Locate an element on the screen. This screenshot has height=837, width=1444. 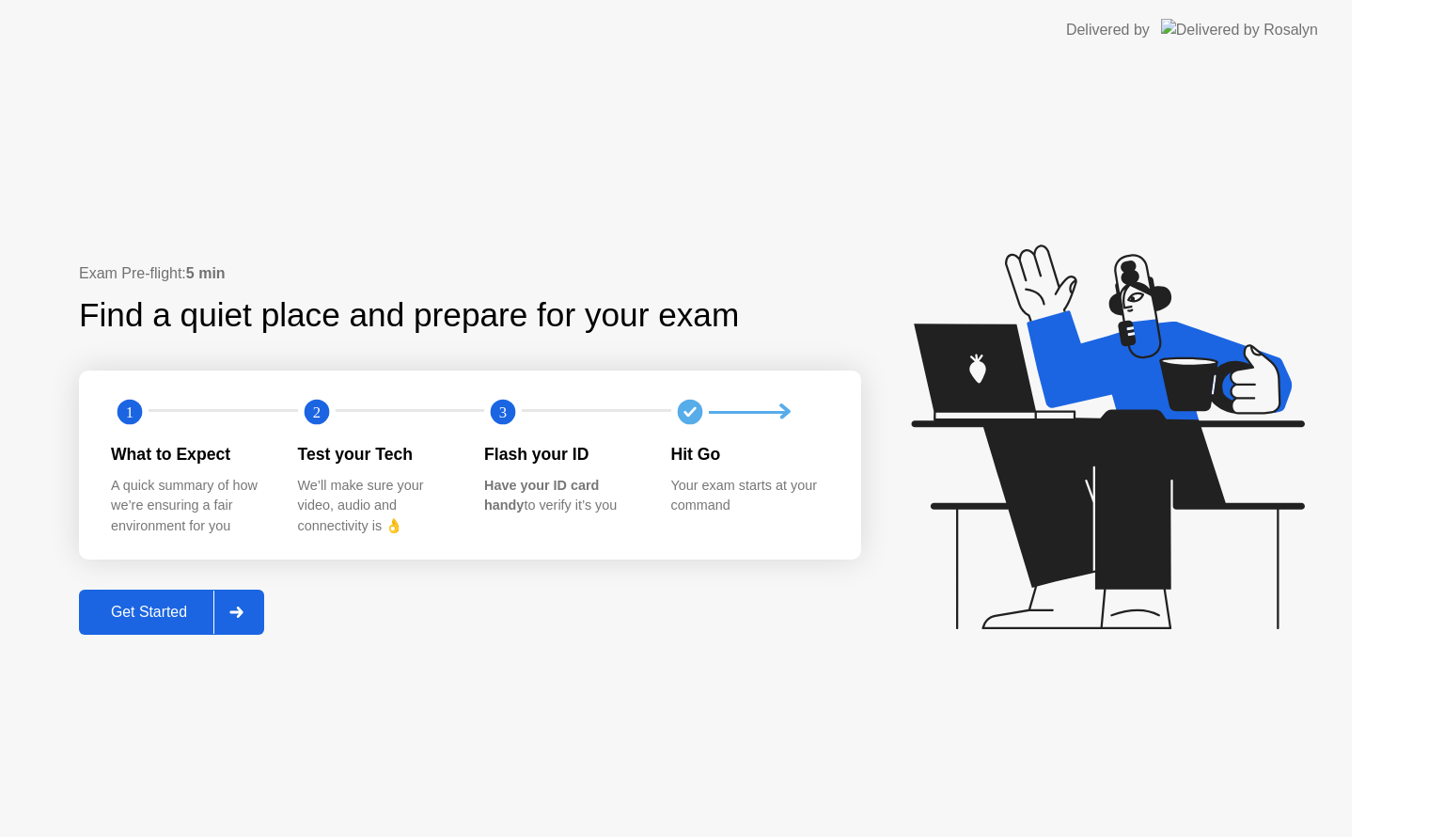
div: A quick summary of how we’re ensuring a fair environment for you is located at coordinates (189, 506).